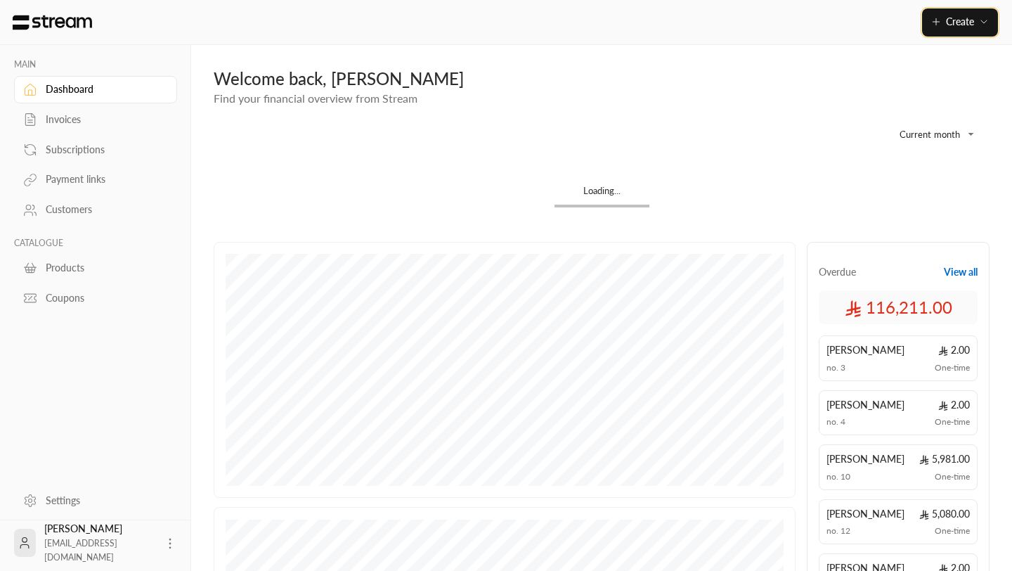 This screenshot has height=571, width=1012. I want to click on a: Dashboard, so click(96, 89).